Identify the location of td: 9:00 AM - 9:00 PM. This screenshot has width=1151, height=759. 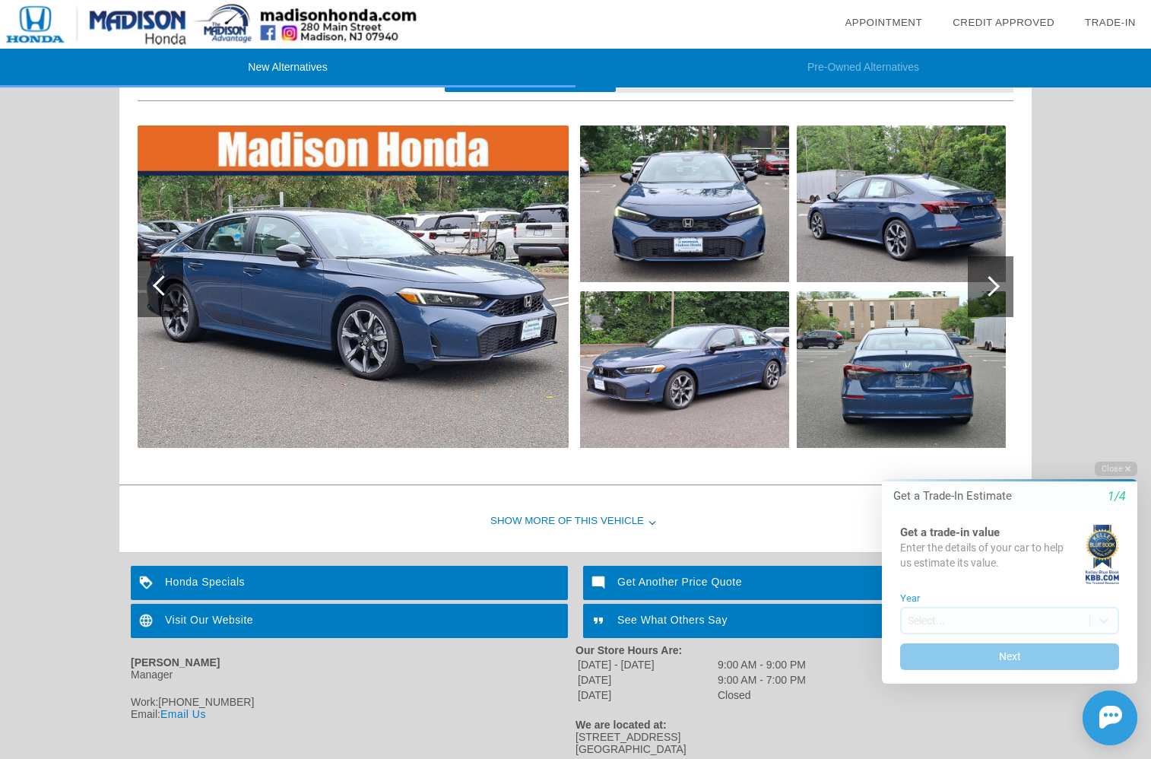
(762, 664).